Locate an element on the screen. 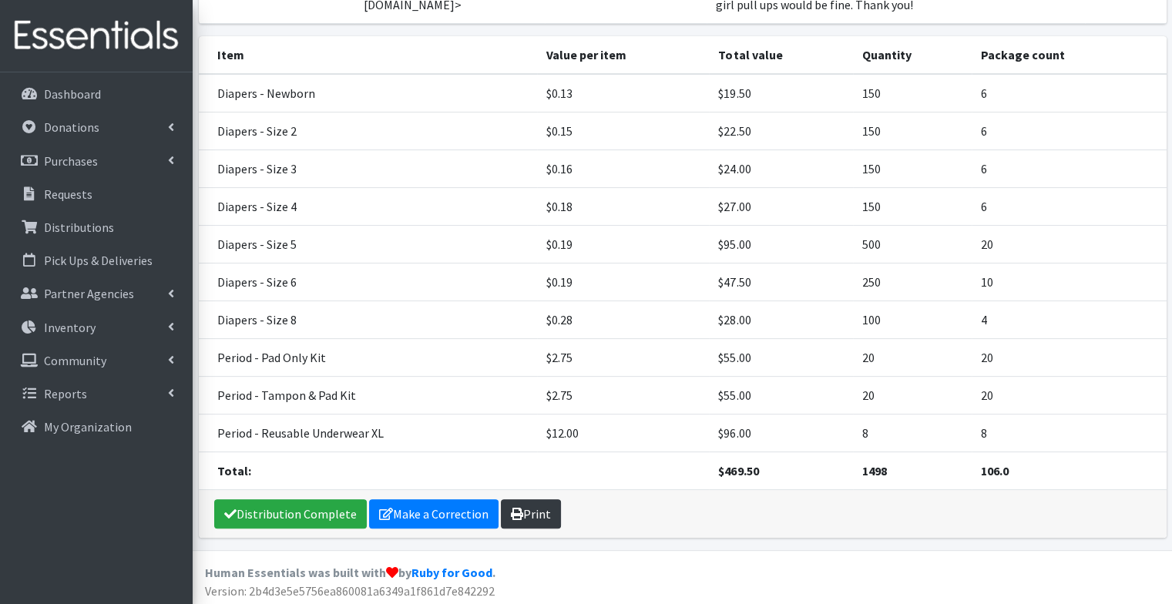  td: Period - Reusable Underwear XL is located at coordinates (368, 433).